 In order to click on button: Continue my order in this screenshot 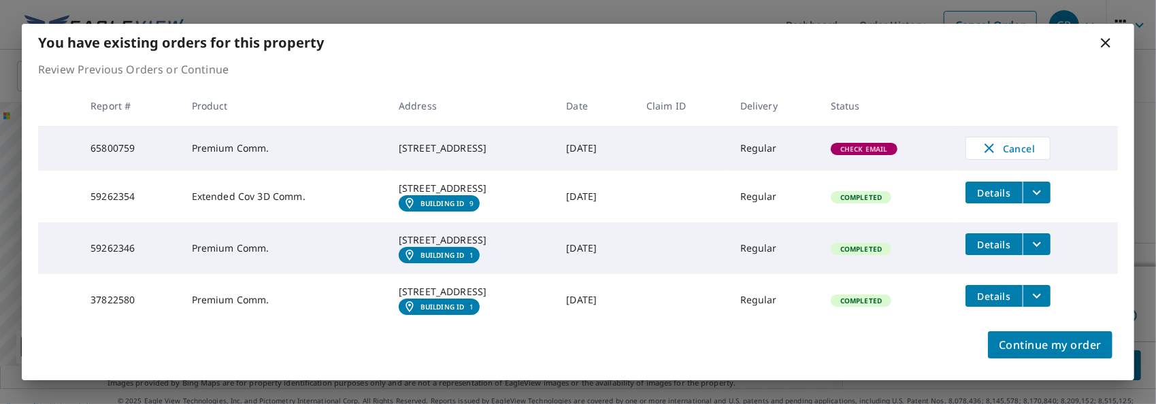, I will do `click(1049, 345)`.